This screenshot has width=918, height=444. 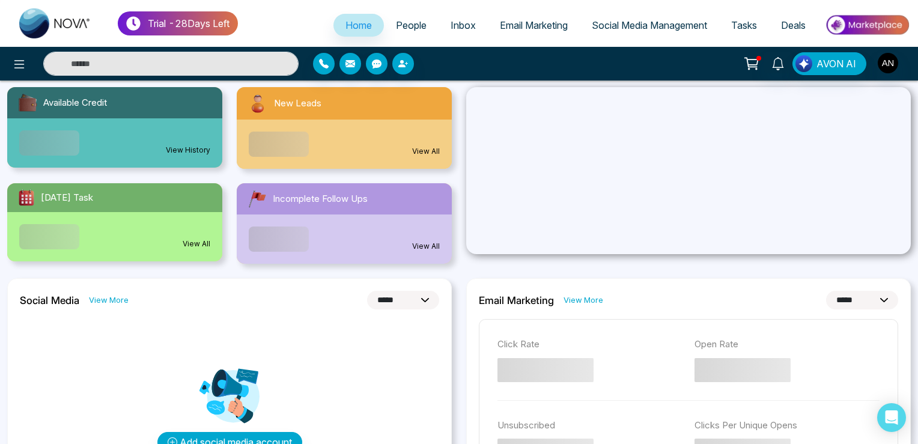 What do you see at coordinates (344, 128) in the screenshot?
I see `a: New LeadsView All` at bounding box center [344, 128].